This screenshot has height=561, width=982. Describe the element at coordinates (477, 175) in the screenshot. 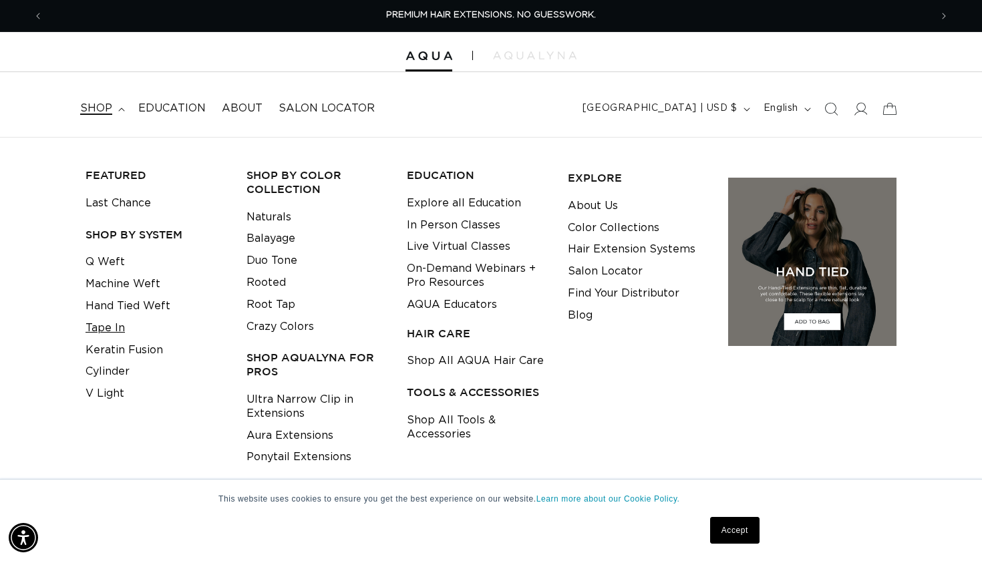

I see `h3: EDUCATION` at that location.